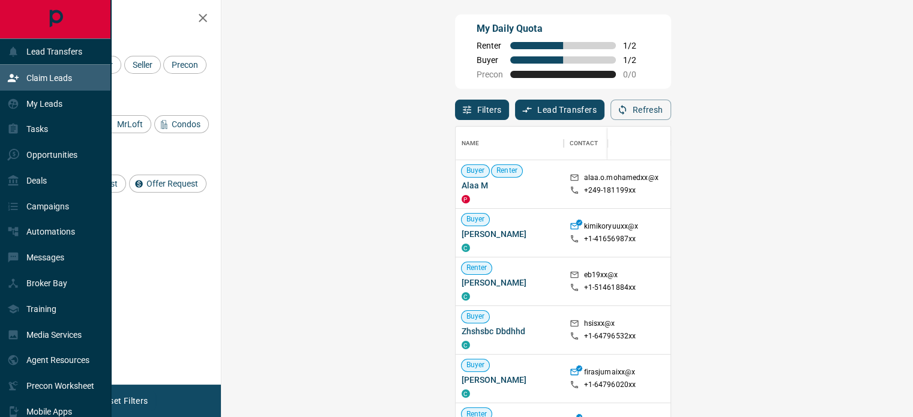  What do you see at coordinates (168, 184) in the screenshot?
I see `div: Offer Request` at bounding box center [168, 184].